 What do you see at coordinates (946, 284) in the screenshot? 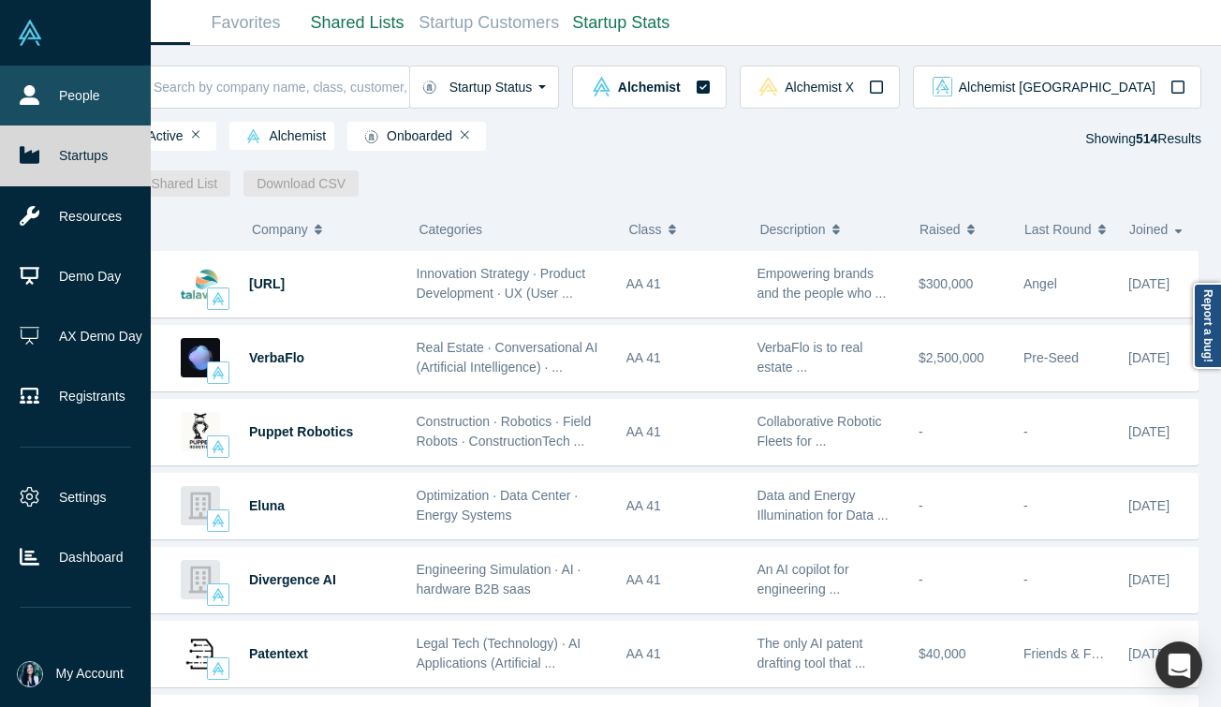
I see `span: $300,000` at bounding box center [946, 284].